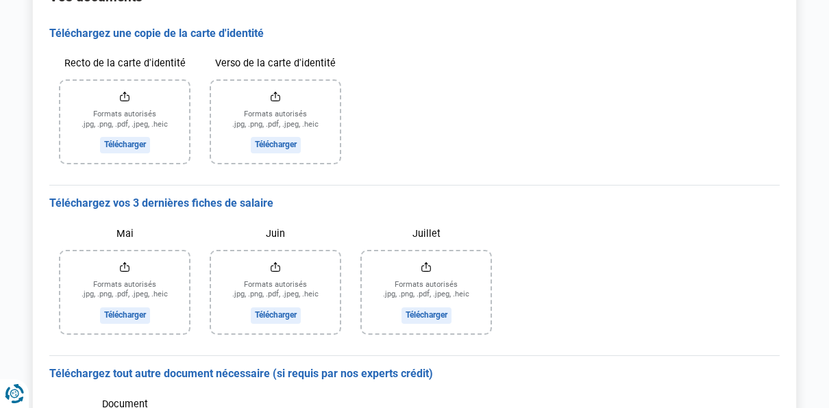 Image resolution: width=829 pixels, height=408 pixels. Describe the element at coordinates (415, 34) in the screenshot. I see `h3: Téléchargez une copie de la carte d'identité` at that location.